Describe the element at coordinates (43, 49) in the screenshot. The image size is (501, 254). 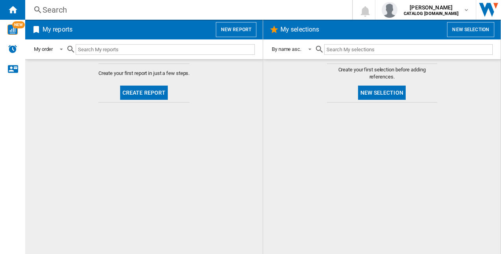
I see `div: My order` at that location.